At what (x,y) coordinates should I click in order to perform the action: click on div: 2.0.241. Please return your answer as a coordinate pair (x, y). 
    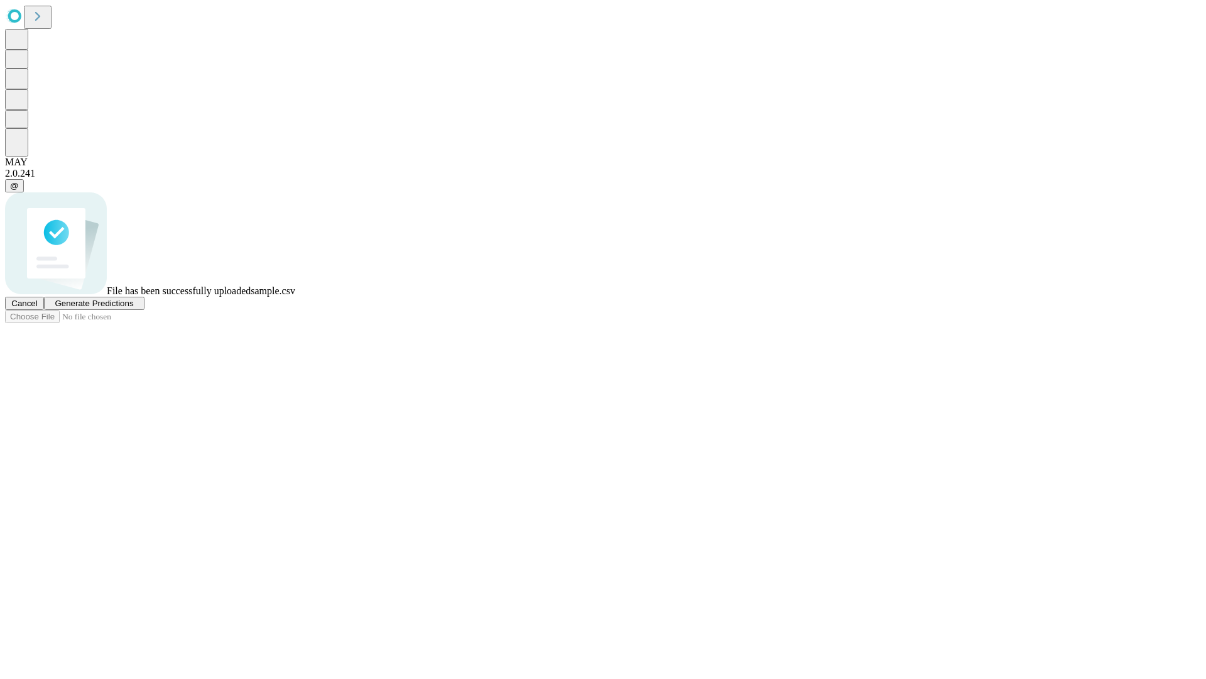
    Looking at the image, I should click on (603, 173).